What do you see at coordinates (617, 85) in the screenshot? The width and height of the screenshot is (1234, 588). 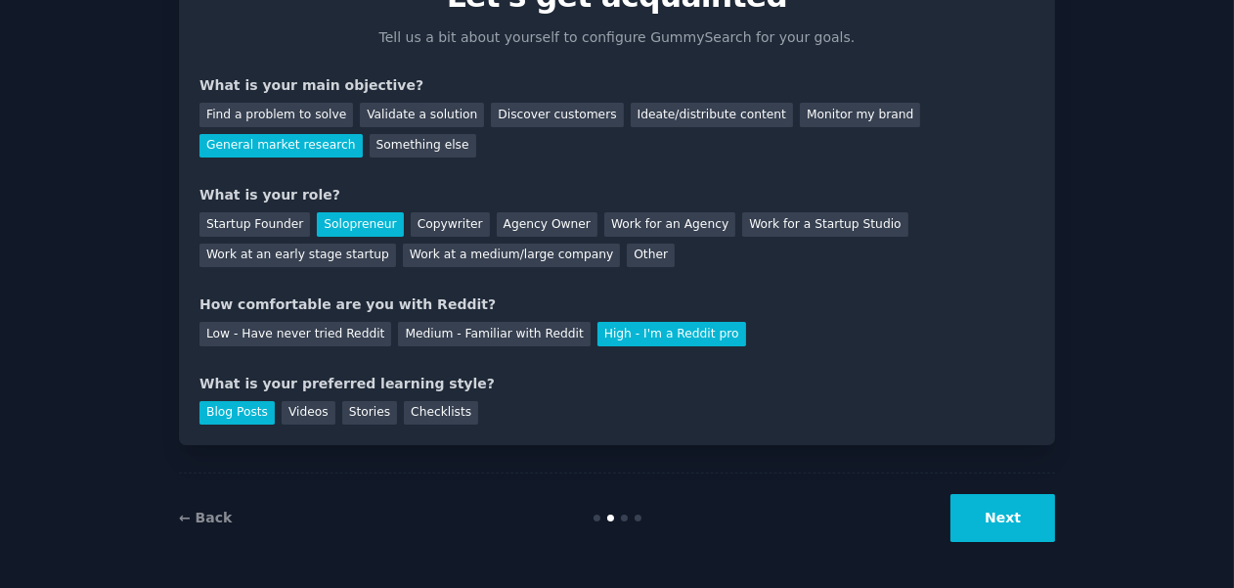 I see `div: What is your main objective?` at bounding box center [617, 85].